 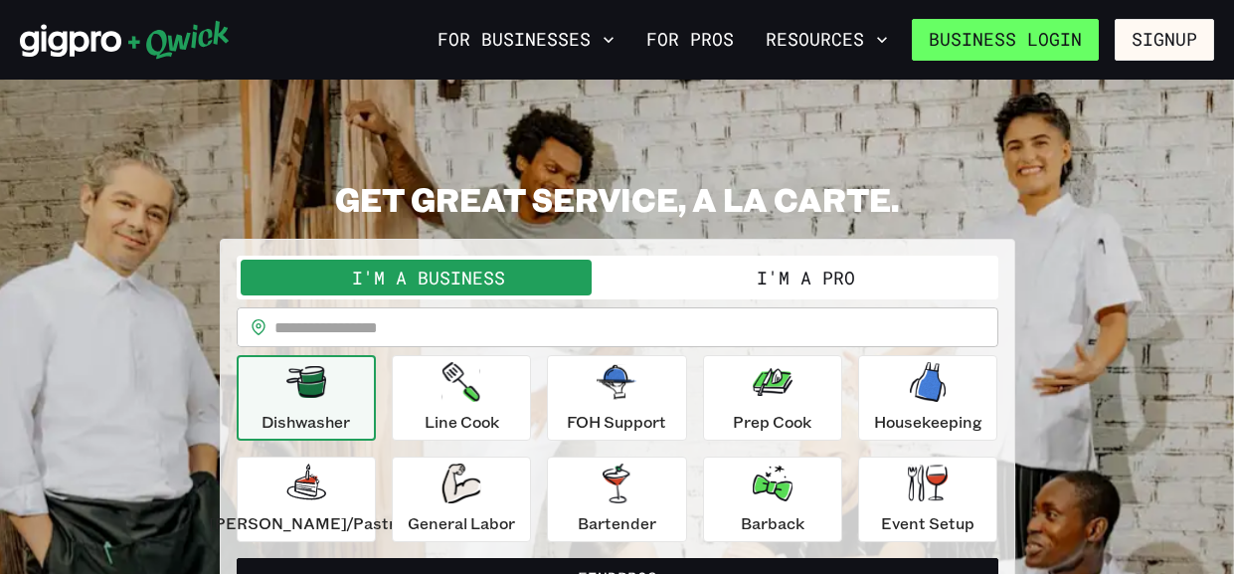 What do you see at coordinates (928, 523) in the screenshot?
I see `p: Event Setup` at bounding box center [928, 523].